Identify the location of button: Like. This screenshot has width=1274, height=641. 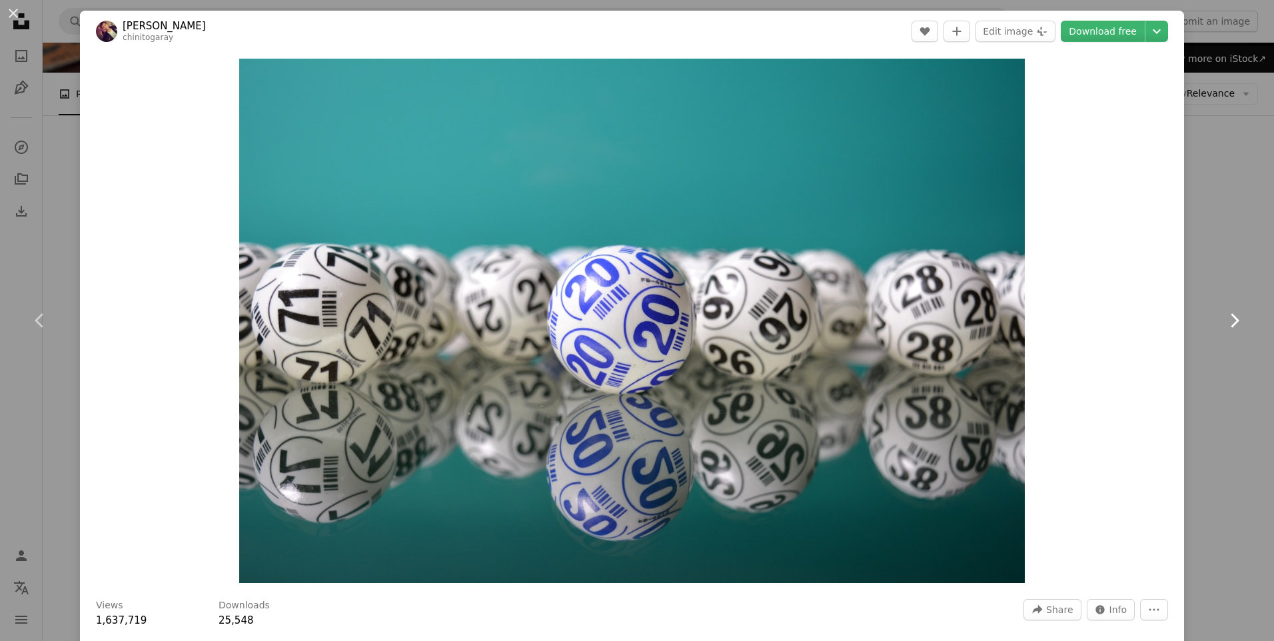
(925, 31).